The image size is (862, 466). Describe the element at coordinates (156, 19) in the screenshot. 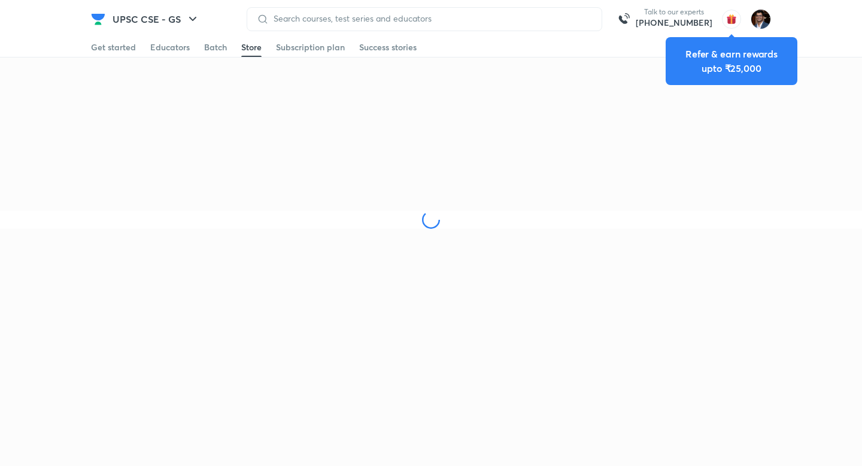

I see `button: UPSC CSE - GS` at that location.